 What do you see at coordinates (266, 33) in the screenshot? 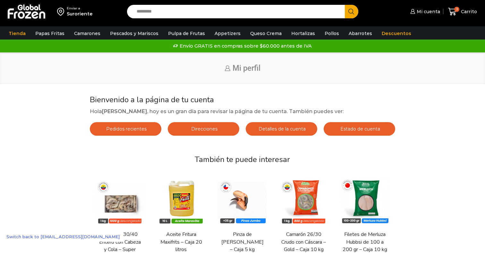
I see `a: Queso Crema` at bounding box center [266, 33].